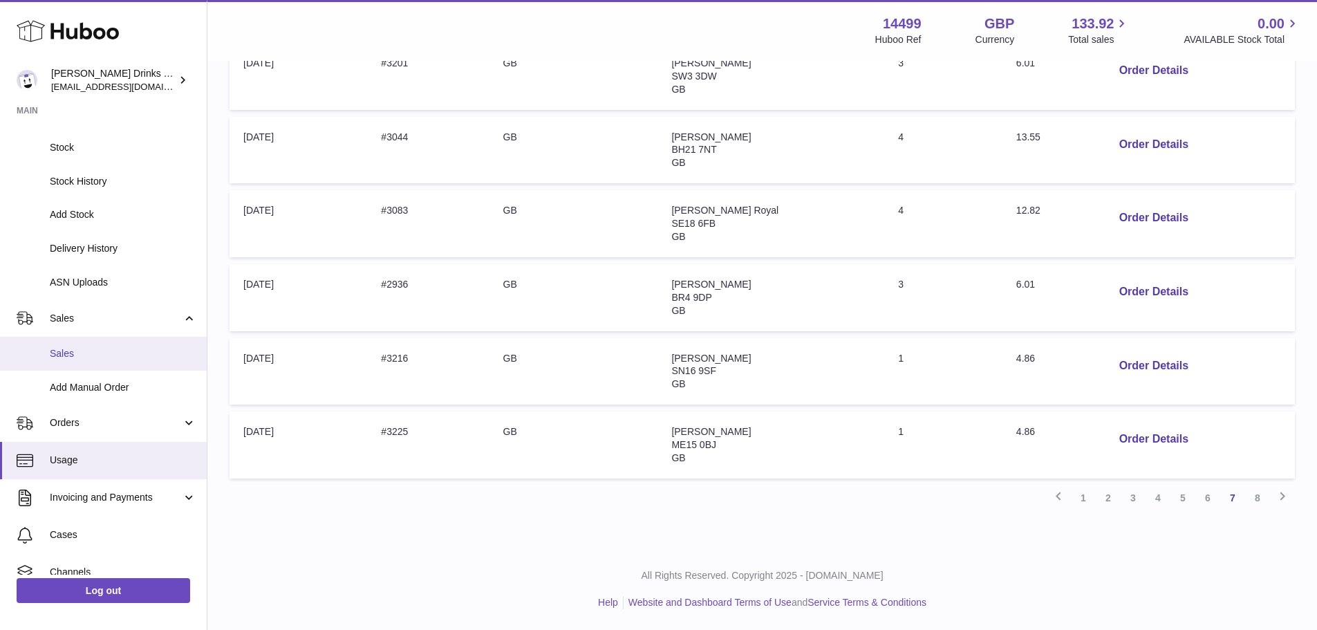  Describe the element at coordinates (428, 297) in the screenshot. I see `td: #2936` at that location.